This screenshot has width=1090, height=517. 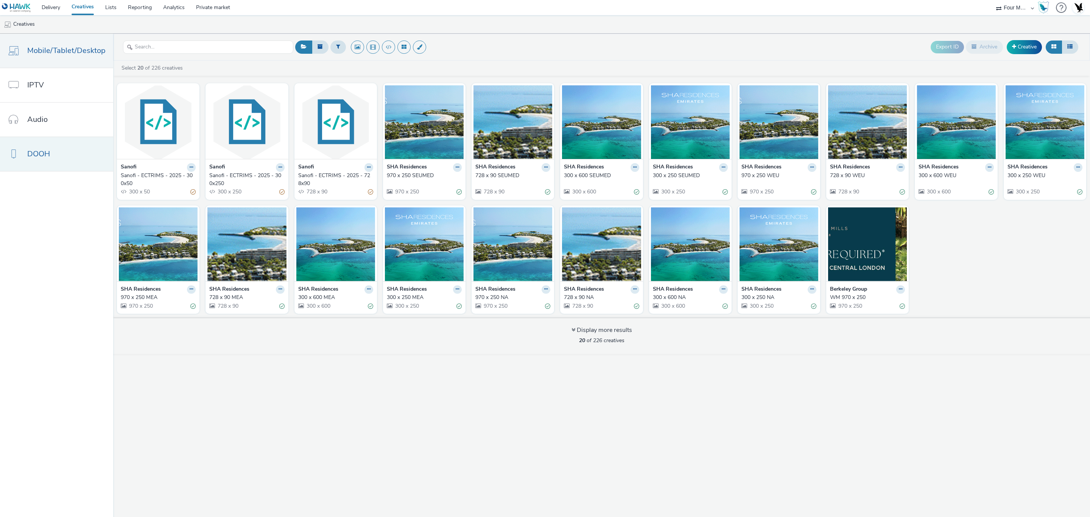 What do you see at coordinates (868, 122) in the screenshot?
I see `img: 728 x 90 WEU visual` at bounding box center [868, 122].